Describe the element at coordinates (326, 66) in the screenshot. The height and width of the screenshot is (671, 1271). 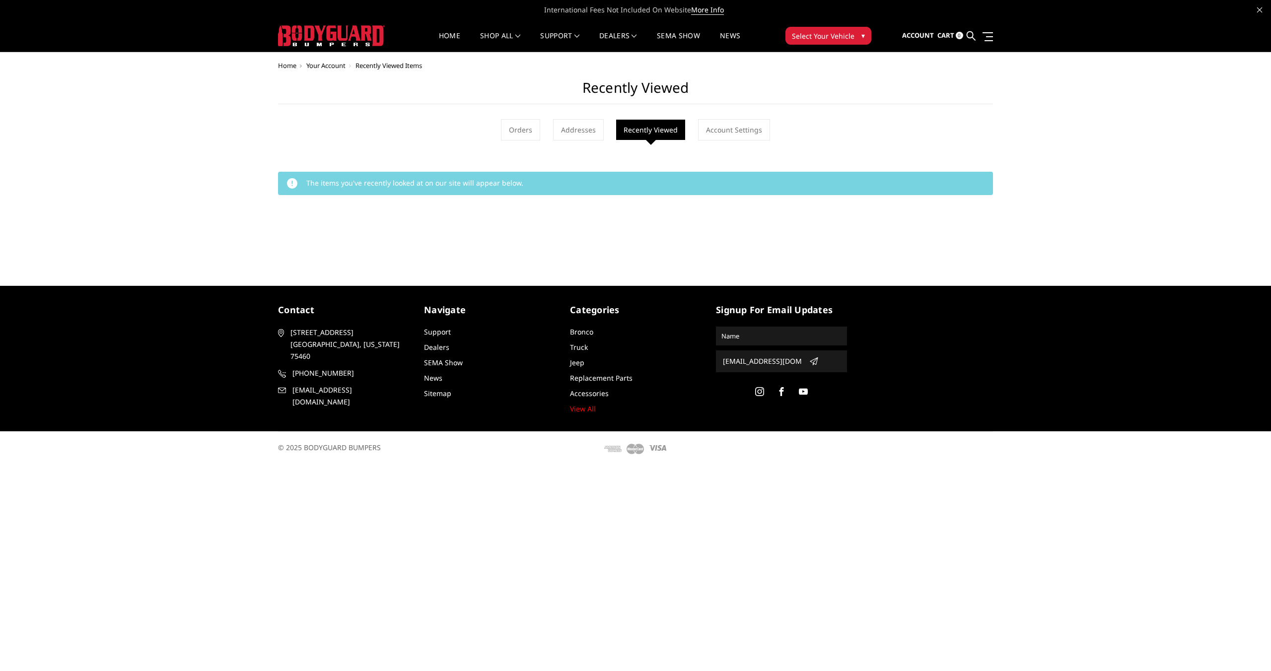
I see `a: Your Account` at that location.